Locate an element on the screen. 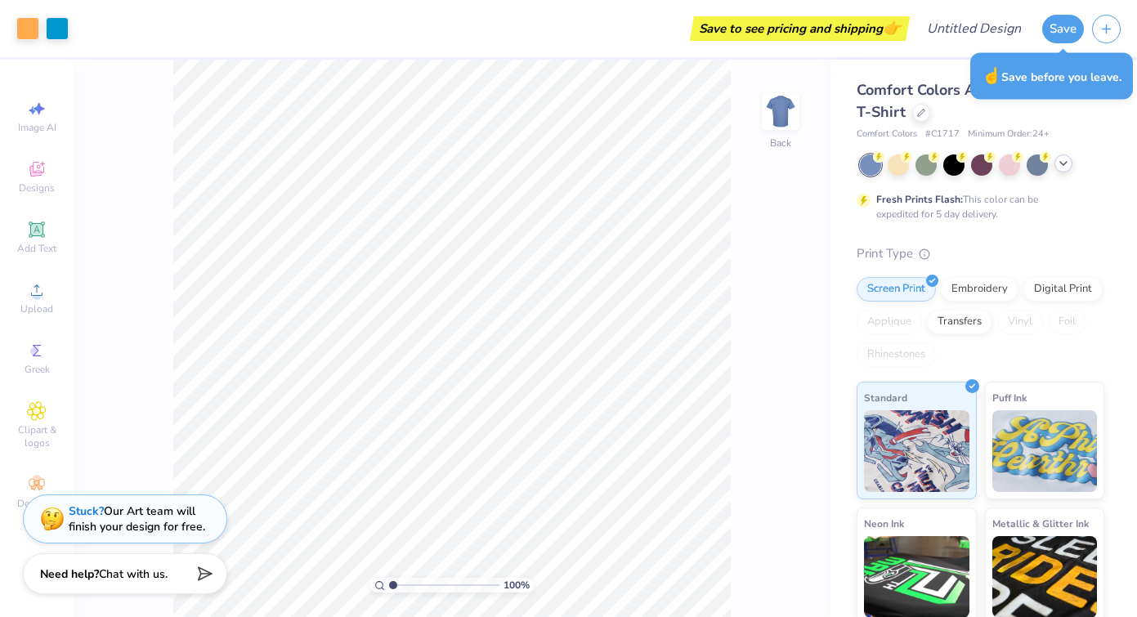 The image size is (1137, 617). span: # C1717 is located at coordinates (942, 134).